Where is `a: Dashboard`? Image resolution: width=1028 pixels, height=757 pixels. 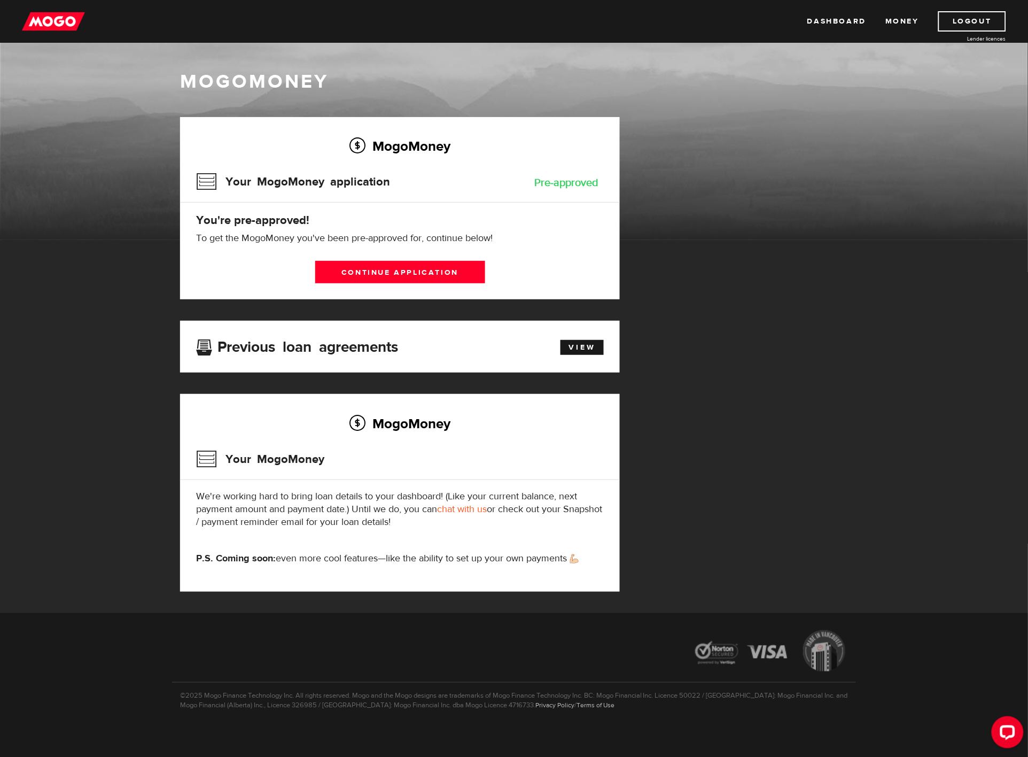 a: Dashboard is located at coordinates (837, 21).